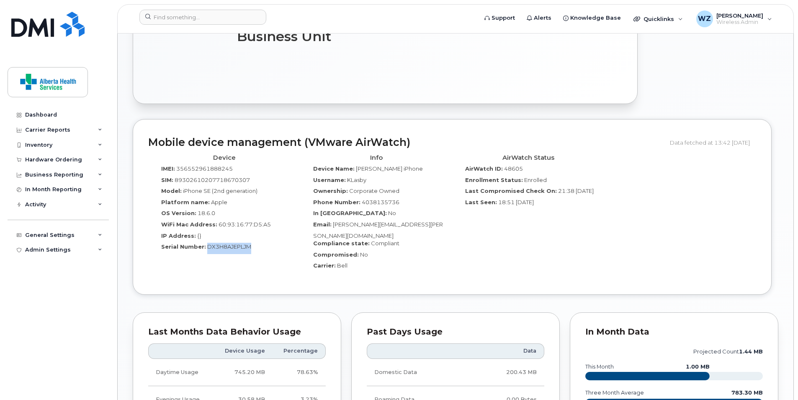  I want to click on span: Support, so click(503, 18).